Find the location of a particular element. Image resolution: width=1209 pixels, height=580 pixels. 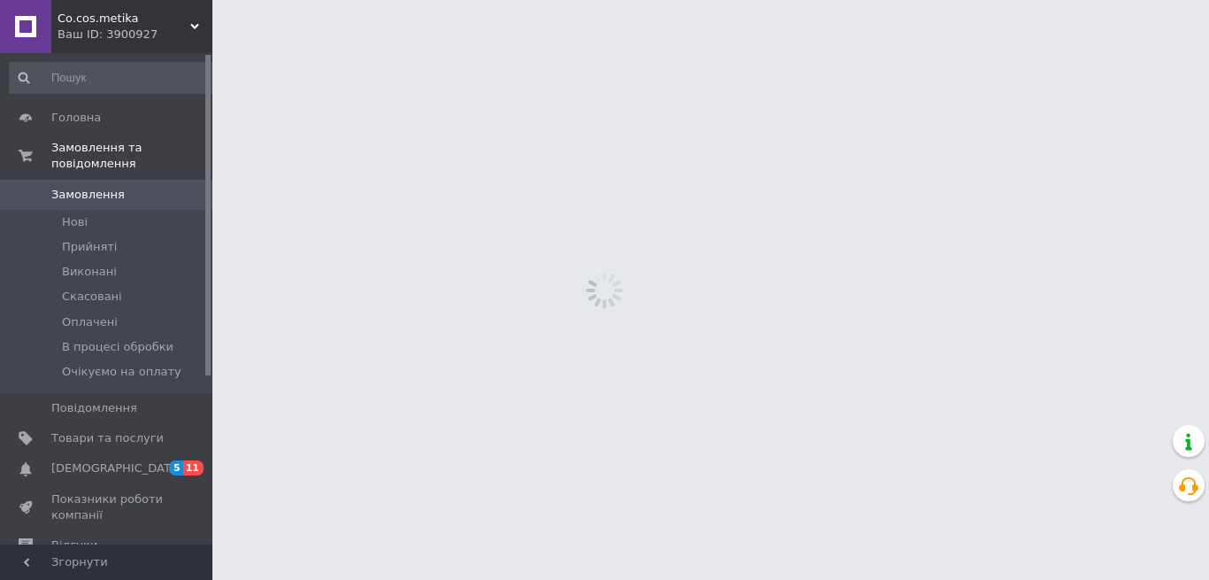

span: Скасовані is located at coordinates (92, 297).